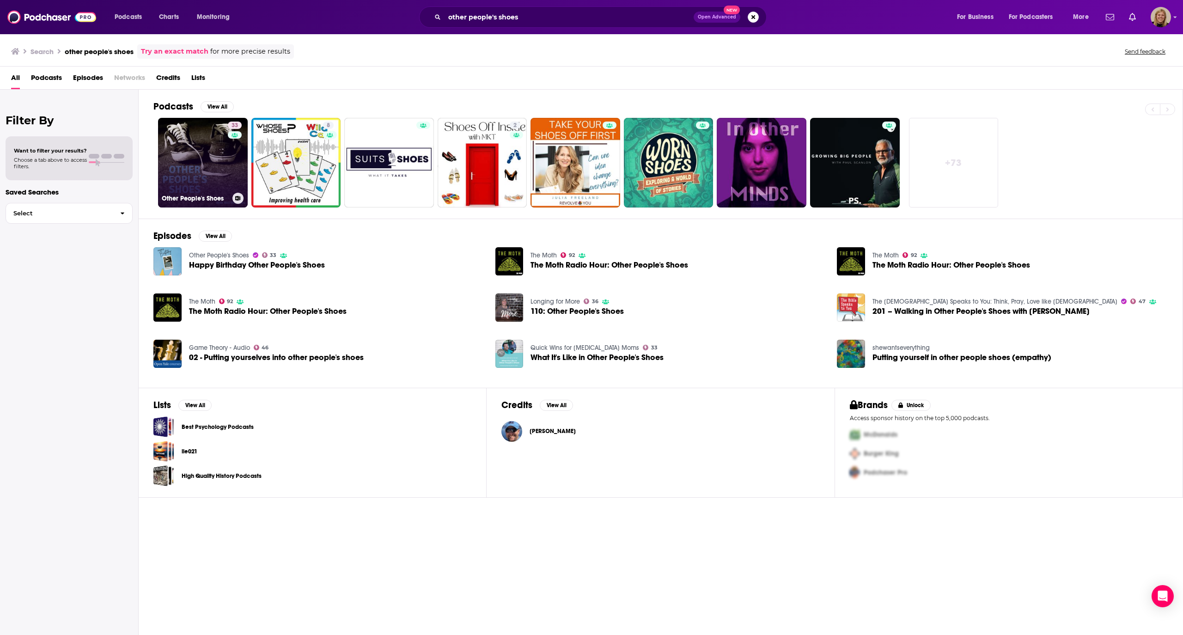 The image size is (1183, 635). I want to click on span: 33, so click(273, 255).